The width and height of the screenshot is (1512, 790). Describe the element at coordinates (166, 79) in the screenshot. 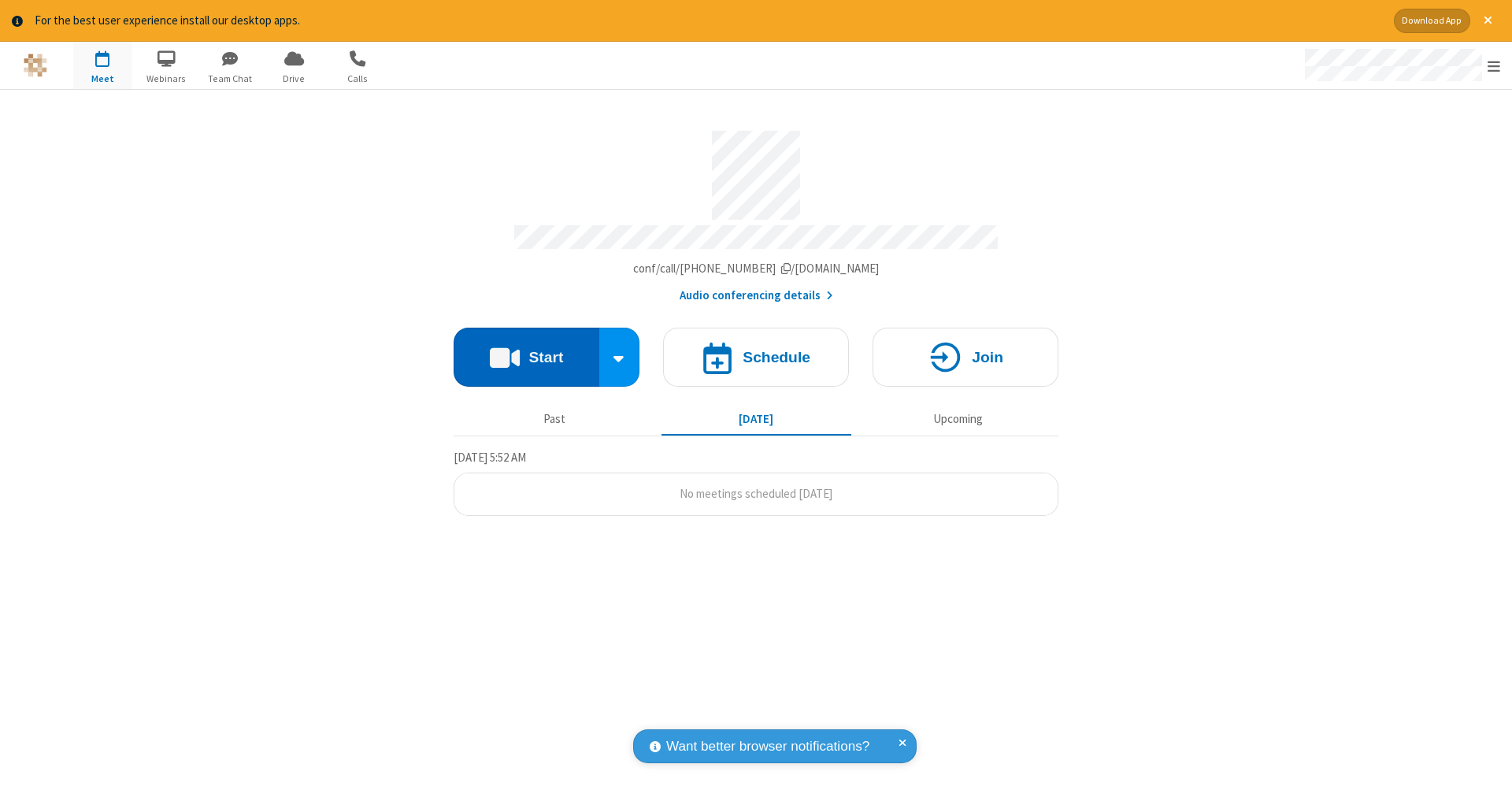

I see `span: Webinars` at that location.